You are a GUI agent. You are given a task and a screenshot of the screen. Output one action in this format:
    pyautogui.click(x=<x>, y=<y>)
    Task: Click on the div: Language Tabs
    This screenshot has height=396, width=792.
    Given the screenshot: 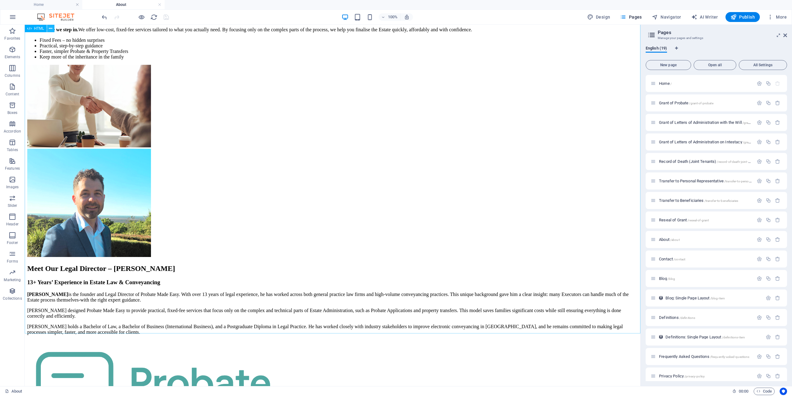 What is the action you would take?
    pyautogui.click(x=716, y=52)
    